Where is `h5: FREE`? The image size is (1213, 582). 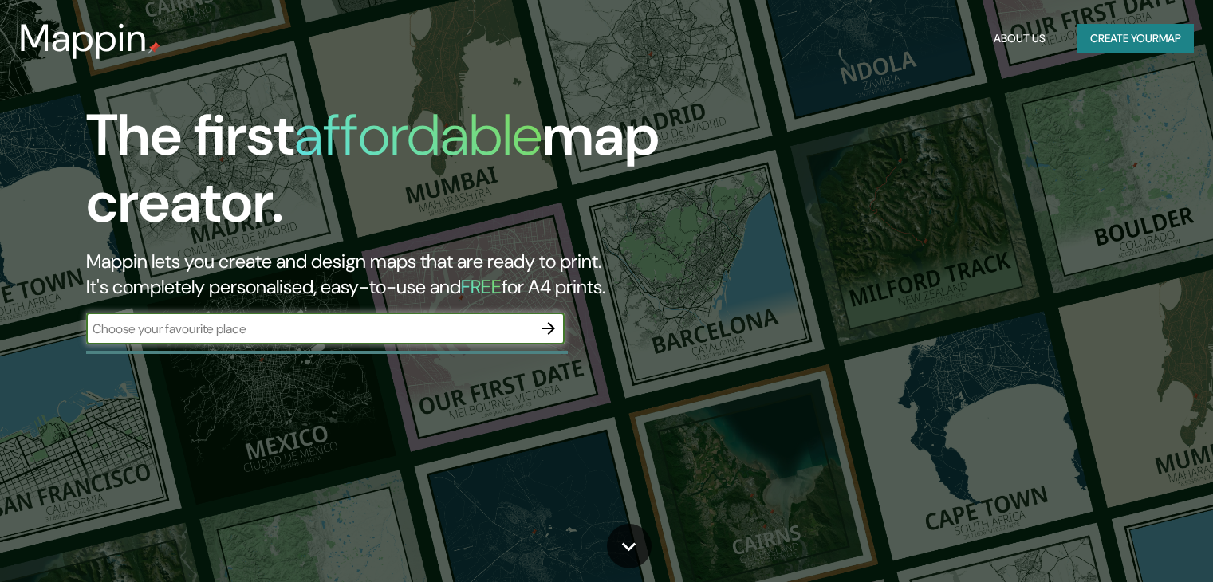 h5: FREE is located at coordinates (481, 286).